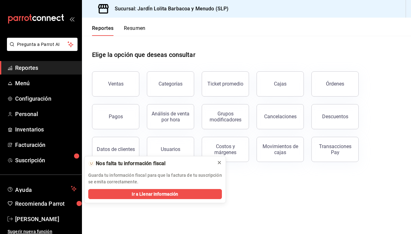  Describe the element at coordinates (280, 84) in the screenshot. I see `button: Cajas` at that location.